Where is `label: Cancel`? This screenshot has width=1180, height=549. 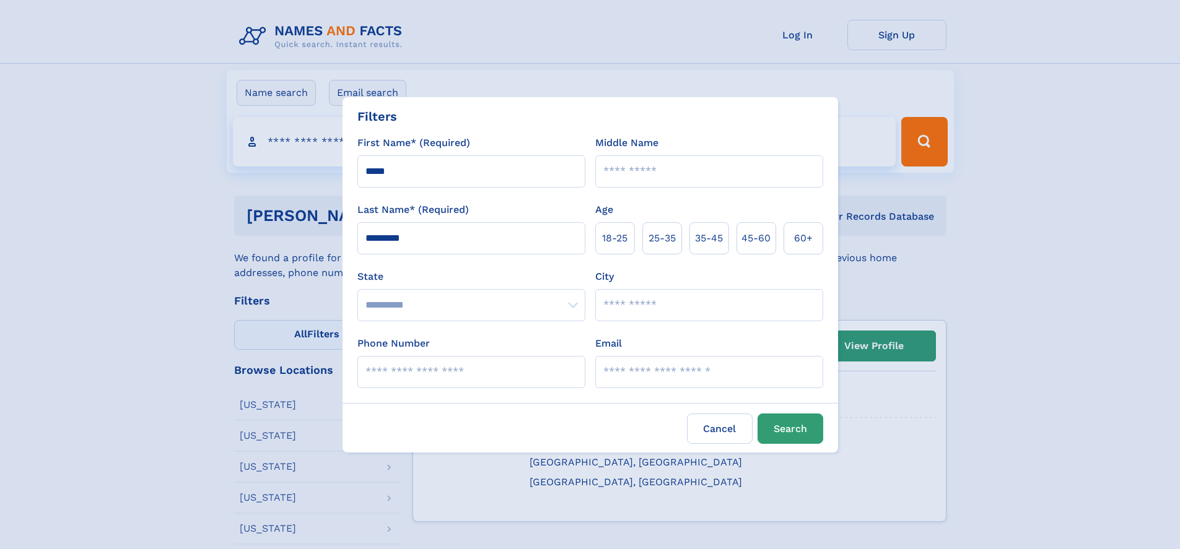
label: Cancel is located at coordinates (720, 428).